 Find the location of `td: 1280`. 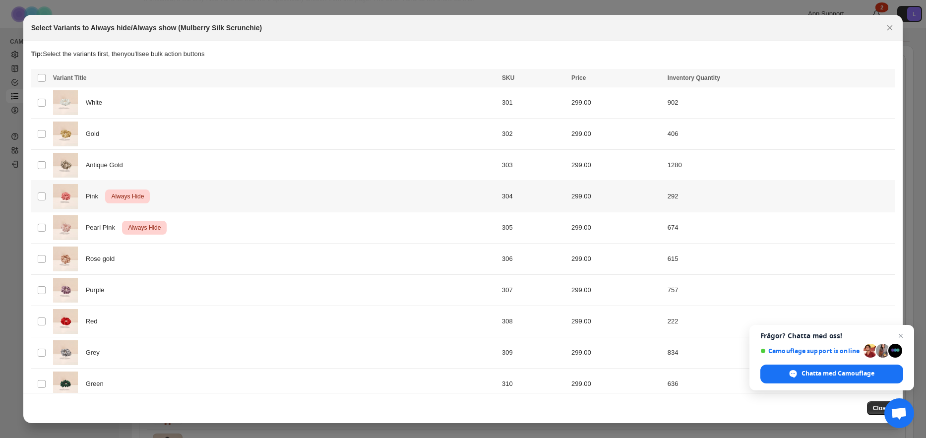

td: 1280 is located at coordinates (780, 165).